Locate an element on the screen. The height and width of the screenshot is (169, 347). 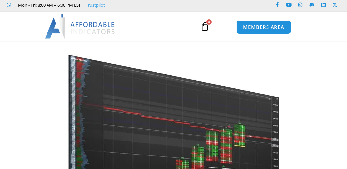
span: 0 is located at coordinates (209, 22).